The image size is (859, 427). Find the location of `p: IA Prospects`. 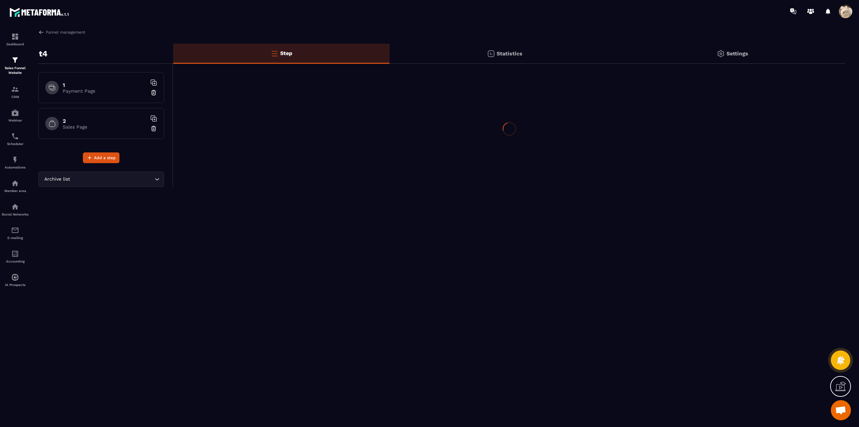

p: IA Prospects is located at coordinates (15, 284).